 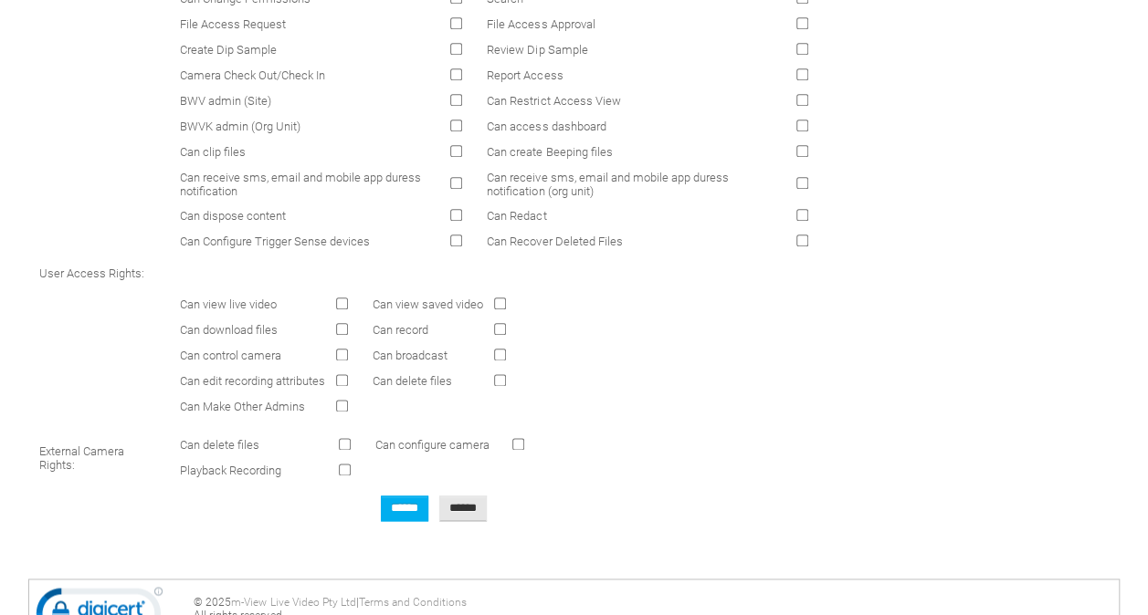 What do you see at coordinates (300, 184) in the screenshot?
I see `span: Can receive sms, email and mobile app duress notification` at bounding box center [300, 184].